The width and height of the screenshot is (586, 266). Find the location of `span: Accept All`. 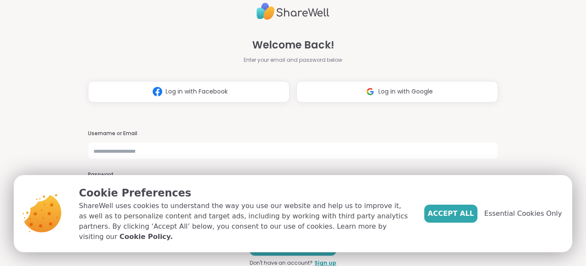

span: Accept All is located at coordinates (451, 214).